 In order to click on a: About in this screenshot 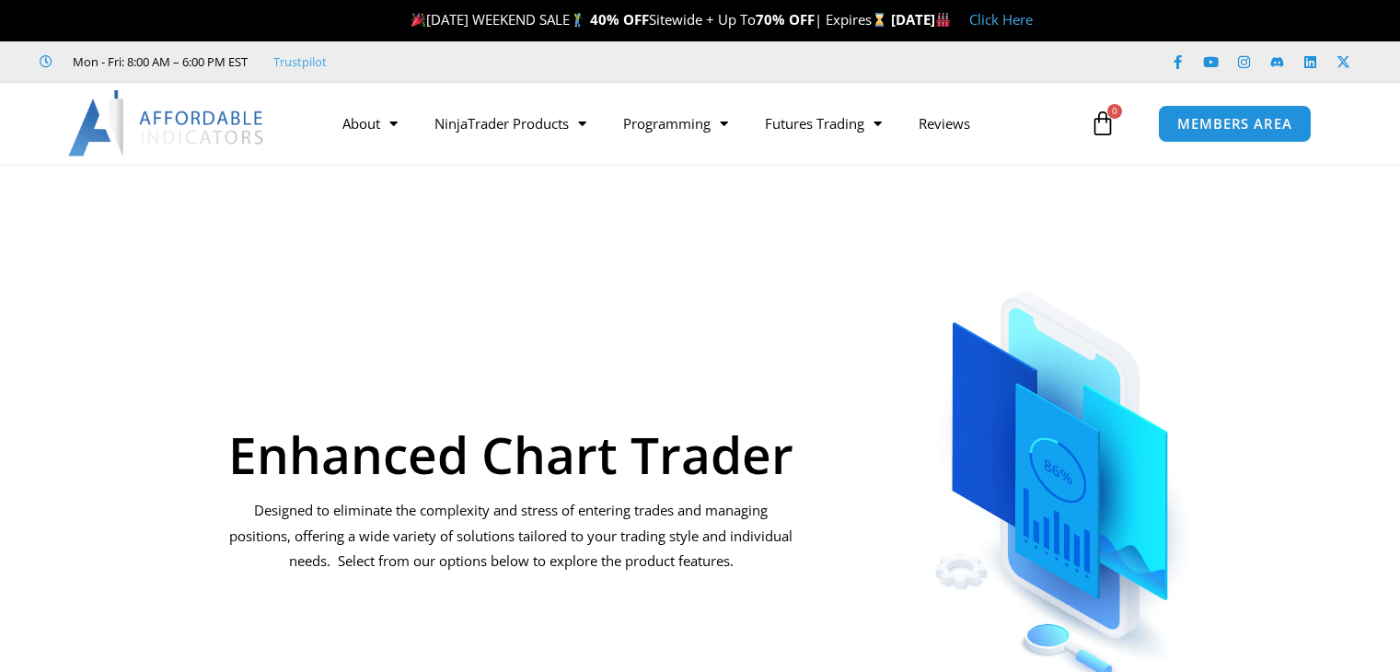, I will do `click(370, 123)`.